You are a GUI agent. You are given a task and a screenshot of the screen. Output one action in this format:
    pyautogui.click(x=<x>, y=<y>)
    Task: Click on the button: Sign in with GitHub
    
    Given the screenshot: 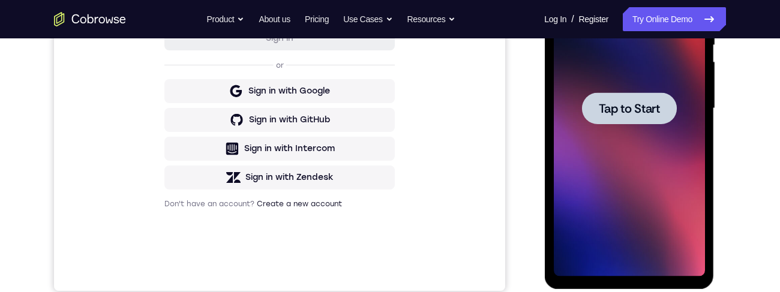 What is the action you would take?
    pyautogui.click(x=226, y=231)
    